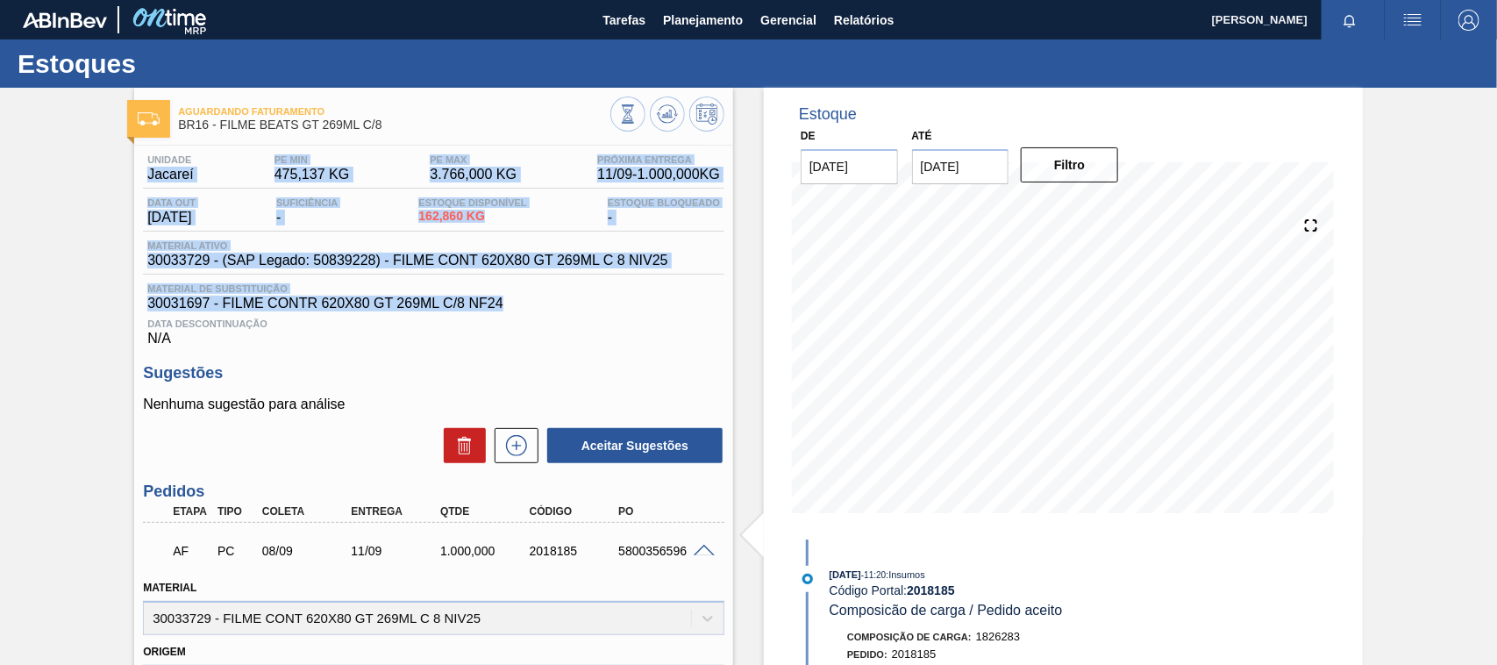 Image resolution: width=1497 pixels, height=665 pixels. What do you see at coordinates (707, 114) in the screenshot?
I see `button: Programar Estoque` at bounding box center [707, 114].